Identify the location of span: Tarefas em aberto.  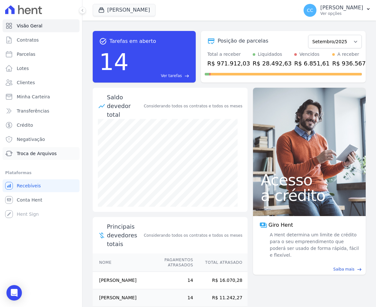
(133, 41).